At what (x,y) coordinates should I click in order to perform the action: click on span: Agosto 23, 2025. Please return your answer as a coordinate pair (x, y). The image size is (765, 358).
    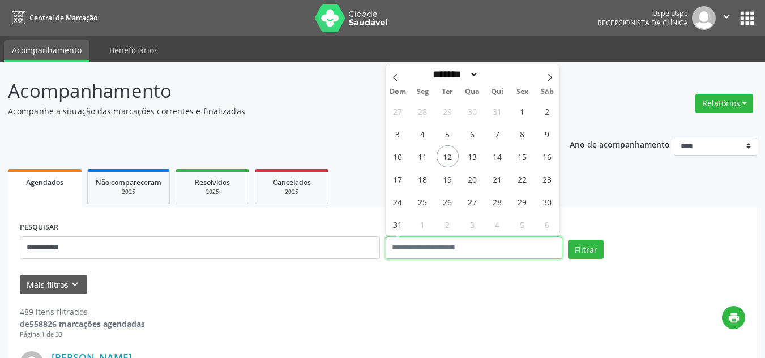
    Looking at the image, I should click on (547, 179).